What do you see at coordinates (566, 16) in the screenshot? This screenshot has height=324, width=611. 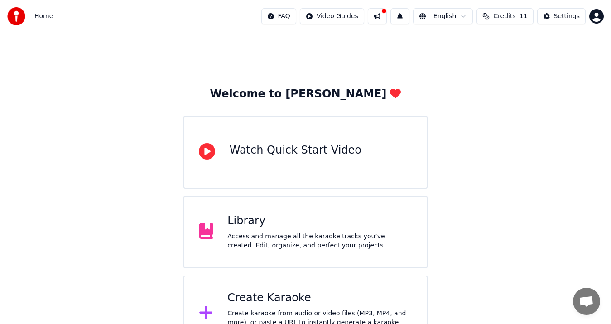 I see `div: Settings` at bounding box center [566, 16].